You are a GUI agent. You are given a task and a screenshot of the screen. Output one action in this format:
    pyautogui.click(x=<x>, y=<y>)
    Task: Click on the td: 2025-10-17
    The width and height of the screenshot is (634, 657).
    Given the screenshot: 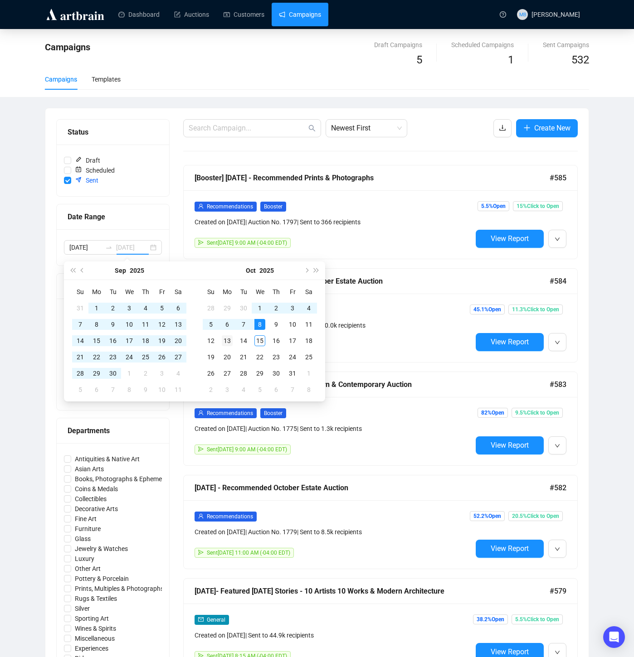 What is the action you would take?
    pyautogui.click(x=292, y=341)
    